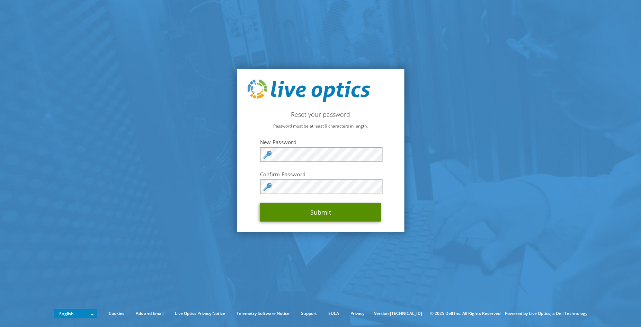 This screenshot has width=641, height=327. Describe the element at coordinates (200, 314) in the screenshot. I see `a: Live Optics Privacy Notice` at that location.